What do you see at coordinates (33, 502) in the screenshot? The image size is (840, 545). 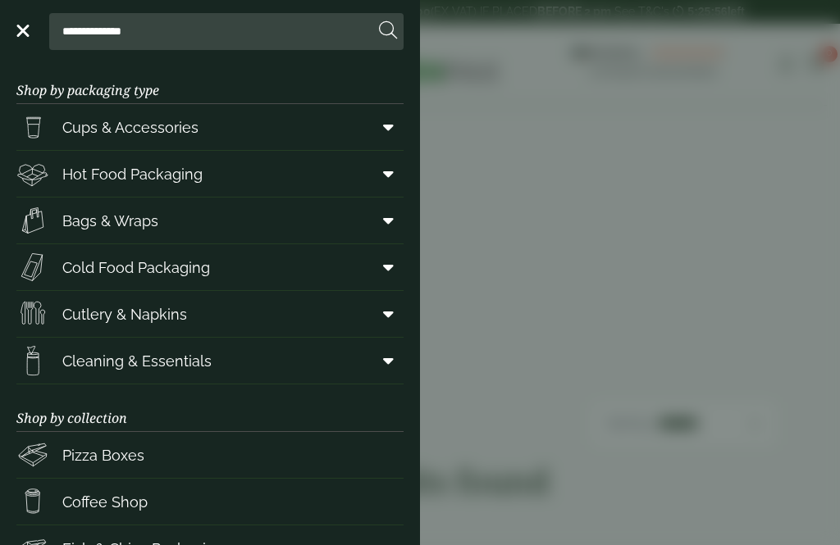 I see `img: HotDrink_paperCup.svg` at bounding box center [33, 502].